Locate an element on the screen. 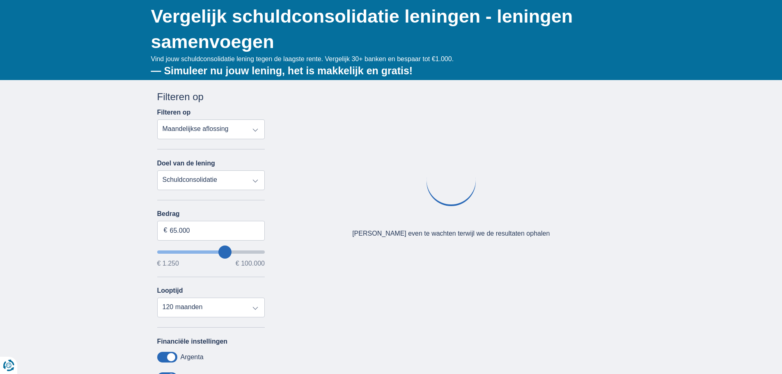 Image resolution: width=782 pixels, height=374 pixels. label: Filteren op is located at coordinates (174, 113).